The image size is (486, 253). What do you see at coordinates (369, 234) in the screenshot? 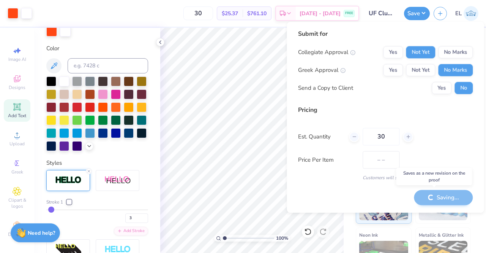
I see `span: Neon Ink` at bounding box center [369, 234].